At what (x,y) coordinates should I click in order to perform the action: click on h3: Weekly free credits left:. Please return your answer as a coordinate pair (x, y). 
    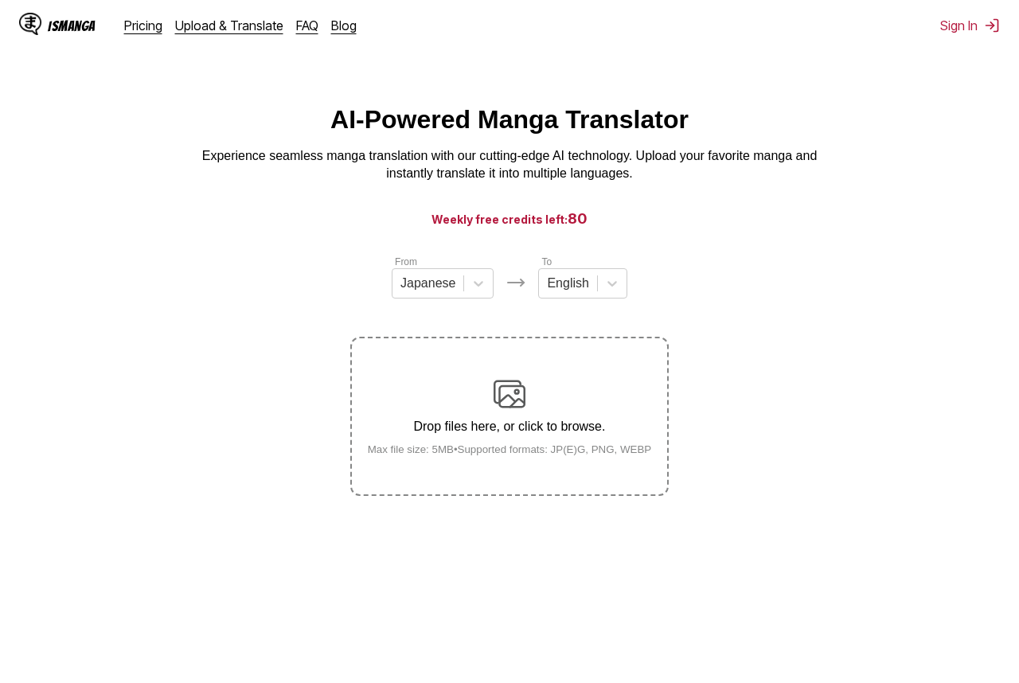
    Looking at the image, I should click on (510, 218).